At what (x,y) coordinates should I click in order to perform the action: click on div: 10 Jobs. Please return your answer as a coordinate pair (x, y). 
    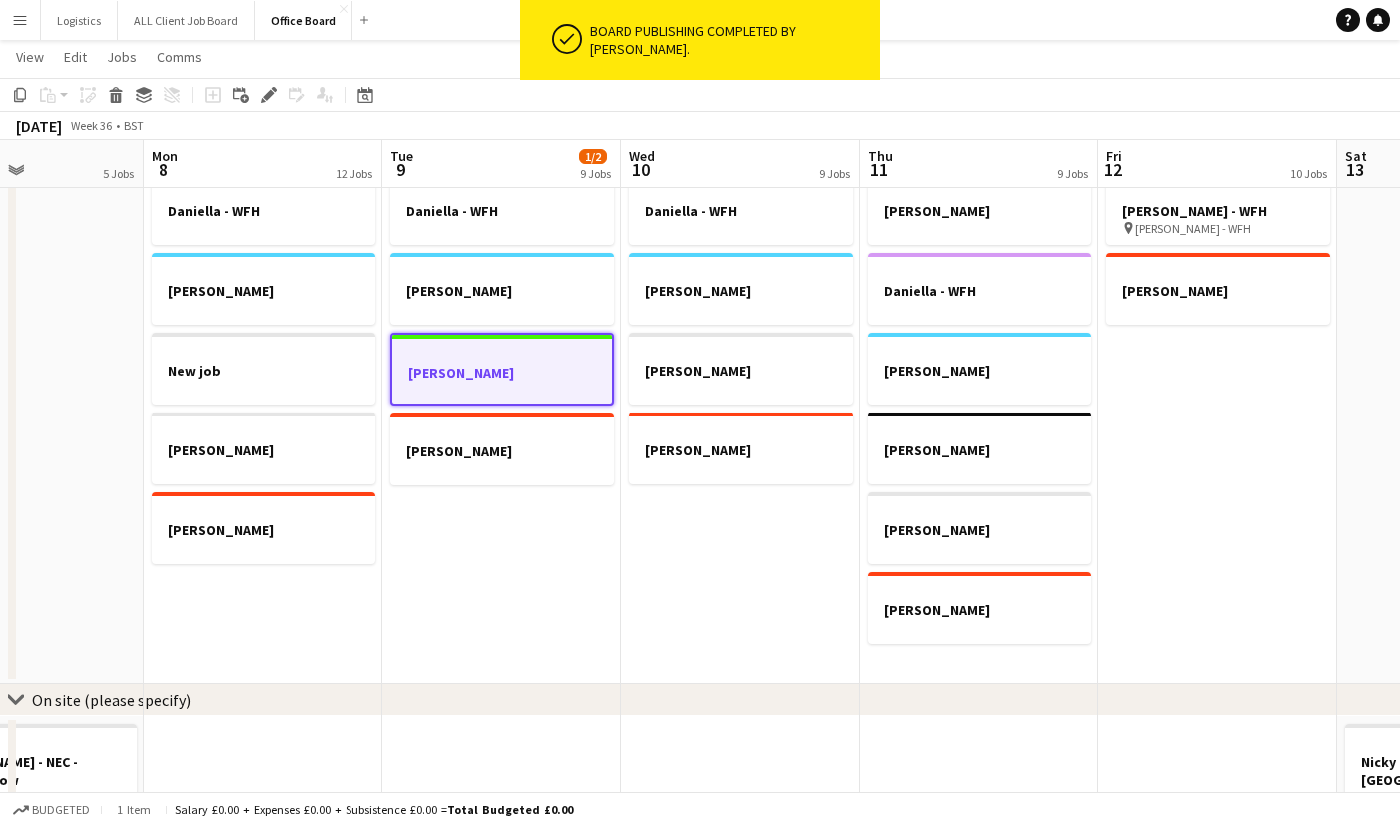
    Looking at the image, I should click on (1308, 173).